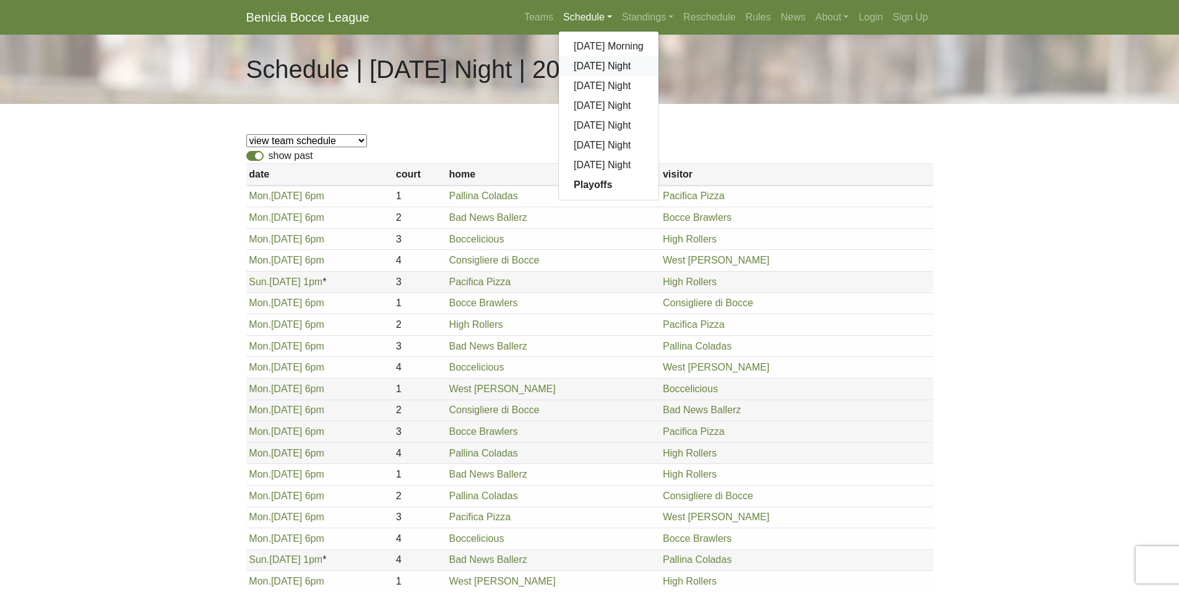  I want to click on a: Rules, so click(758, 17).